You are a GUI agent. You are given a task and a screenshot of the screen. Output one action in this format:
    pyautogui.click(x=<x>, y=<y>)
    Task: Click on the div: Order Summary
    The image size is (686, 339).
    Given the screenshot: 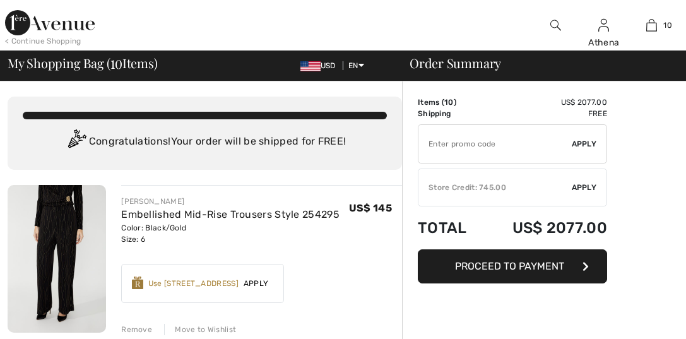 What is the action you would take?
    pyautogui.click(x=536, y=63)
    